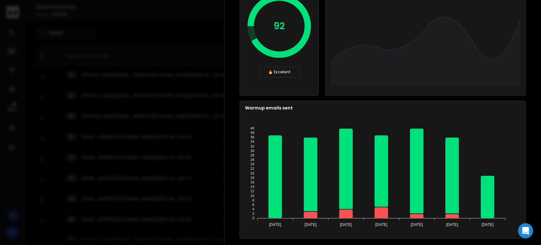 This screenshot has height=245, width=541. Describe the element at coordinates (252, 146) in the screenshot. I see `tspan: 32` at that location.